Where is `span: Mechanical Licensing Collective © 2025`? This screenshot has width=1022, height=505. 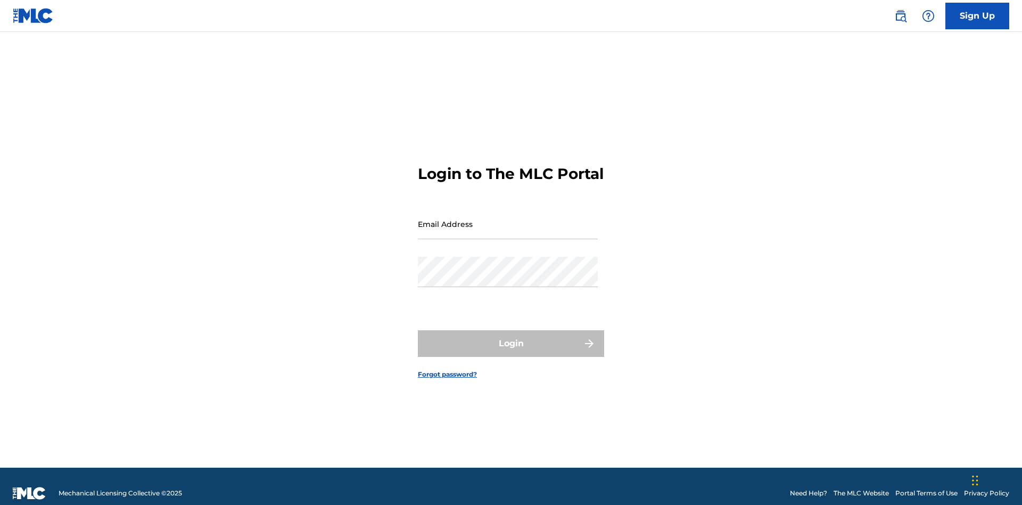 span: Mechanical Licensing Collective © 2025 is located at coordinates (120, 493).